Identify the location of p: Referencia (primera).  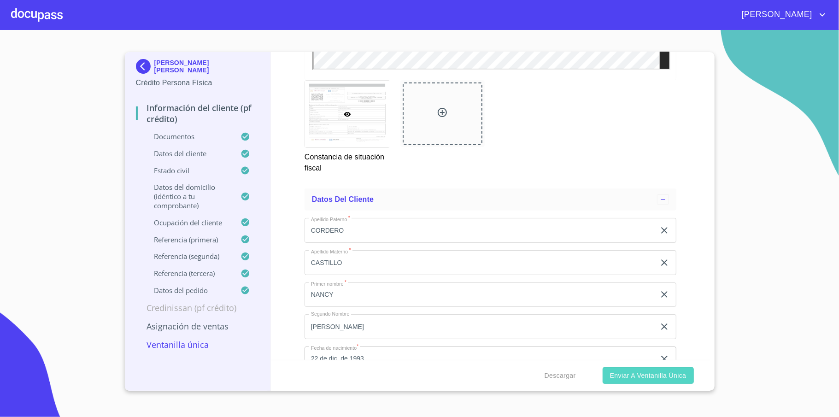
(188, 239).